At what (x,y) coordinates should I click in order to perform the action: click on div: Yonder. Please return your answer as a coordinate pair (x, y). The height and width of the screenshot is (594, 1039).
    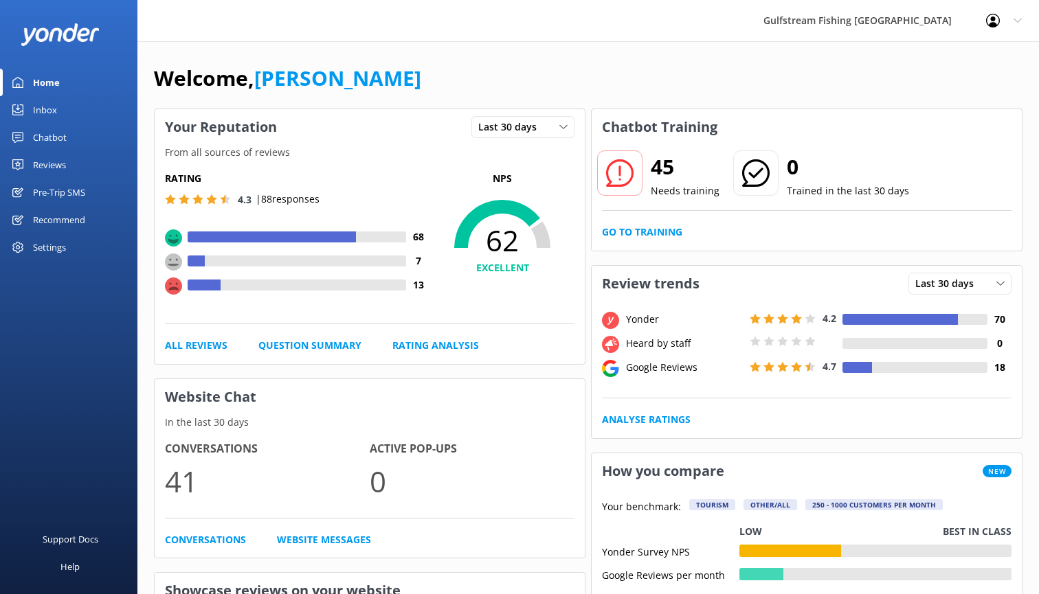
    Looking at the image, I should click on (685, 320).